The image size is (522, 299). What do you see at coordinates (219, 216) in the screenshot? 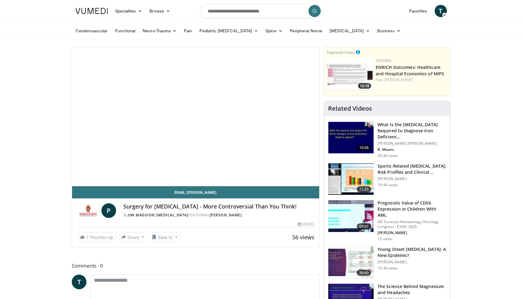
I see `div: By FEATURING` at bounding box center [219, 216].